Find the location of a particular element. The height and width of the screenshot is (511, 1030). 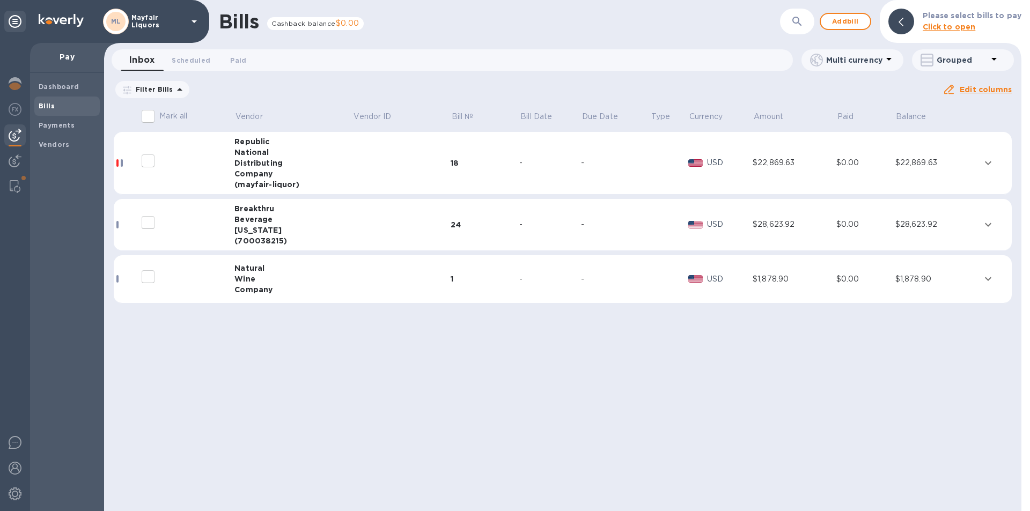

span: Currency is located at coordinates (706, 116).